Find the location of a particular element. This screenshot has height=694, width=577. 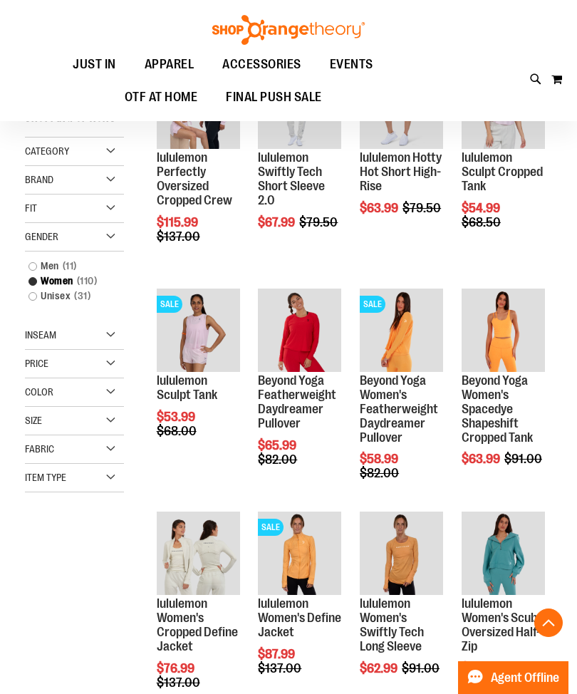

span: $115.99 is located at coordinates (178, 222).